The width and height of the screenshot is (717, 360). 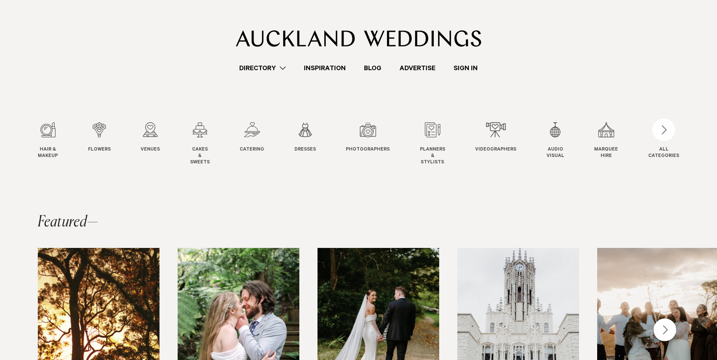 What do you see at coordinates (150, 150) in the screenshot?
I see `span: Venues` at bounding box center [150, 150].